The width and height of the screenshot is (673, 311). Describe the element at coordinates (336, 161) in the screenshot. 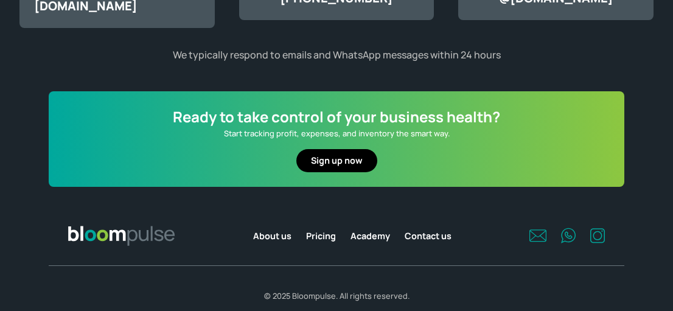

I see `button: Sign up now` at that location.